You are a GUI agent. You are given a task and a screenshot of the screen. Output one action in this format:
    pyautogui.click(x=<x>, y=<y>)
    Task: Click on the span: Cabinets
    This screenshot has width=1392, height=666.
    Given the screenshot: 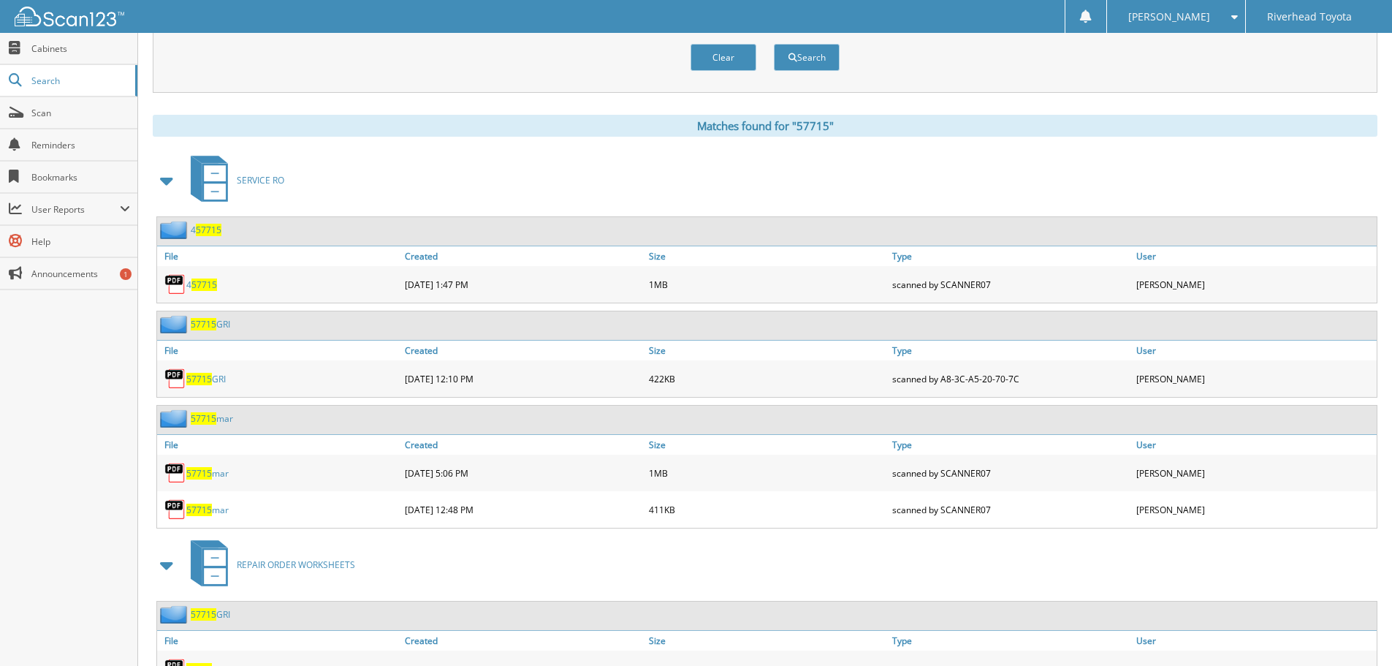 What is the action you would take?
    pyautogui.click(x=80, y=48)
    